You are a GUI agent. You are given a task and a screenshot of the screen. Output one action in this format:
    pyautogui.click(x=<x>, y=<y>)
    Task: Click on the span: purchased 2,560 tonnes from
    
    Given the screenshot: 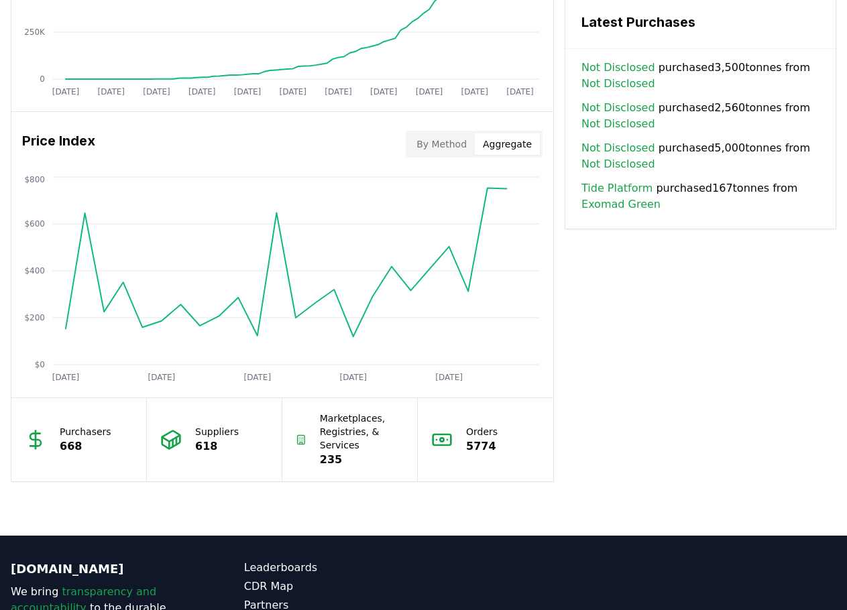 What is the action you would take?
    pyautogui.click(x=700, y=116)
    